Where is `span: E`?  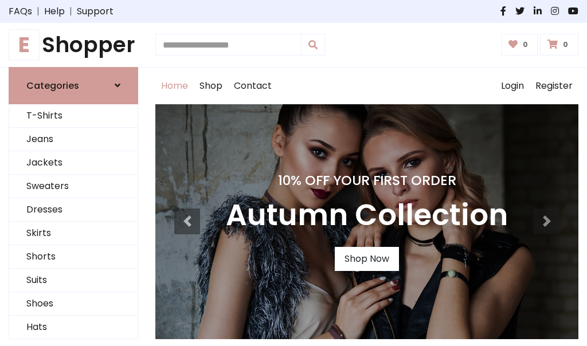
span: E is located at coordinates (24, 45).